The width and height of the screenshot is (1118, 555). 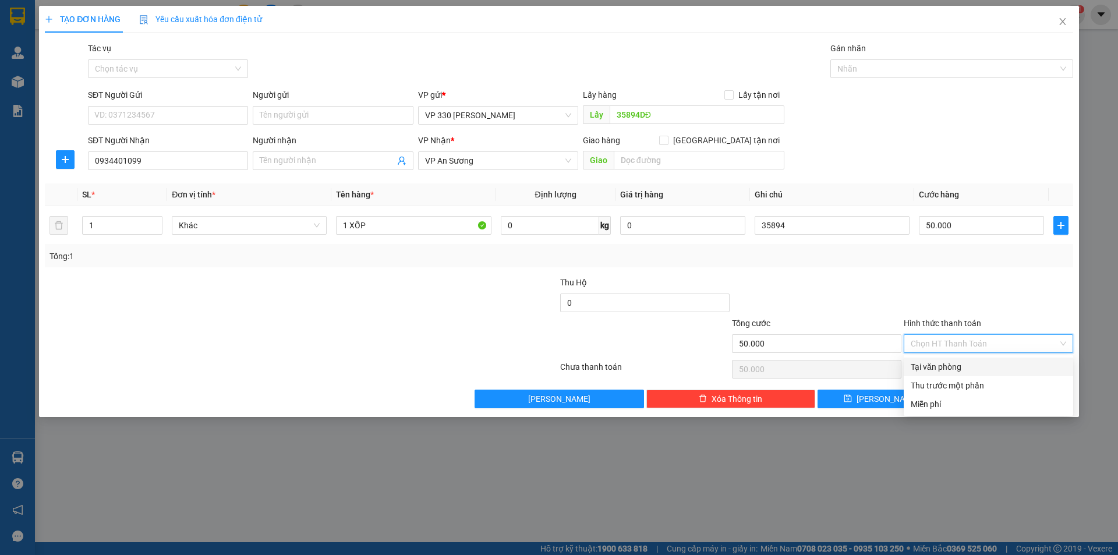 What do you see at coordinates (848, 48) in the screenshot?
I see `label: Gán nhãn` at bounding box center [848, 48].